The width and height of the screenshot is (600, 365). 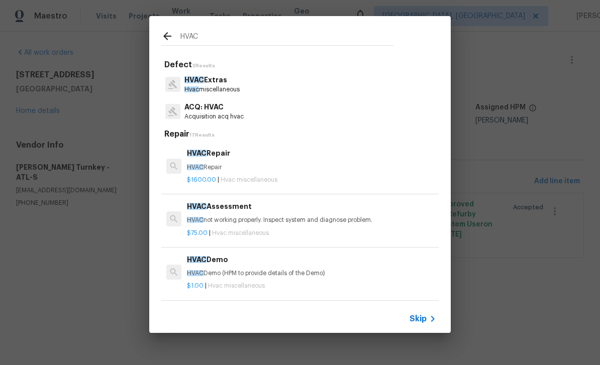 What do you see at coordinates (214, 107) in the screenshot?
I see `p: ACQ: HVAC` at bounding box center [214, 107].